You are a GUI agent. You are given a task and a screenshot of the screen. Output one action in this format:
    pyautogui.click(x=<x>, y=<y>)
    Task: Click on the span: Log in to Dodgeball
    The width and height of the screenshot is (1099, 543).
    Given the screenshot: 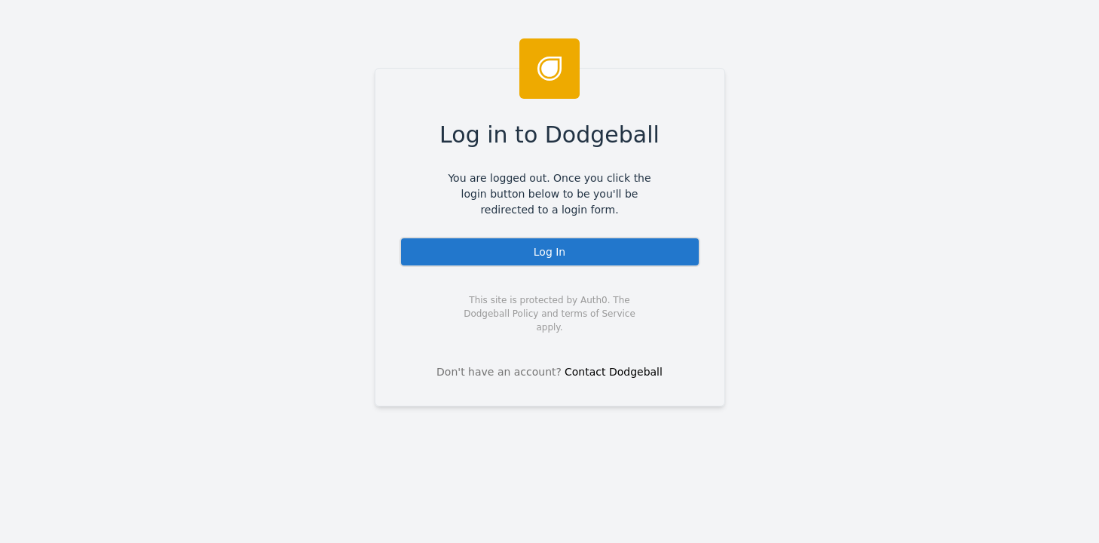 What is the action you would take?
    pyautogui.click(x=549, y=134)
    